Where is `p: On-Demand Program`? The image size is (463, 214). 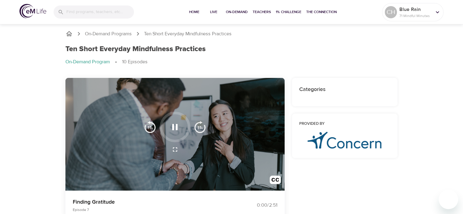 p: On-Demand Program is located at coordinates (88, 62).